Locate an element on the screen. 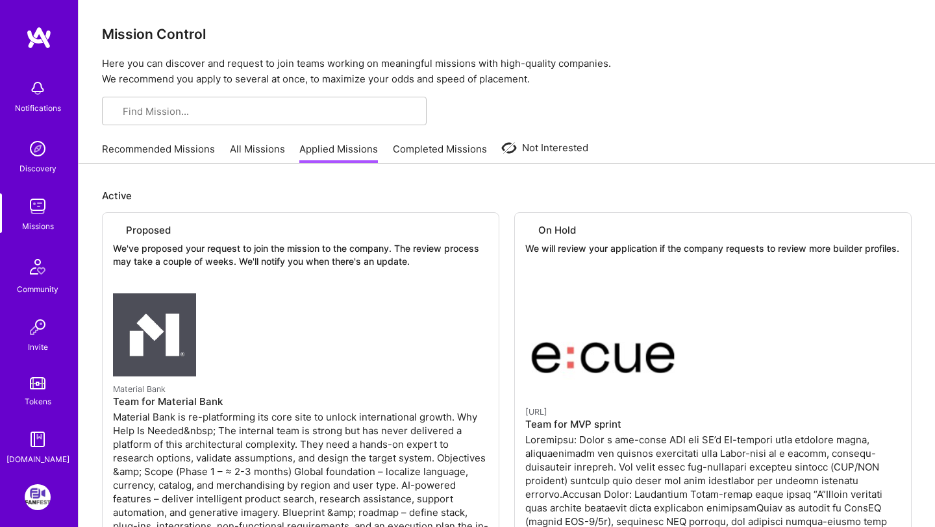 This screenshot has height=527, width=935. img: teamwork is located at coordinates (38, 207).